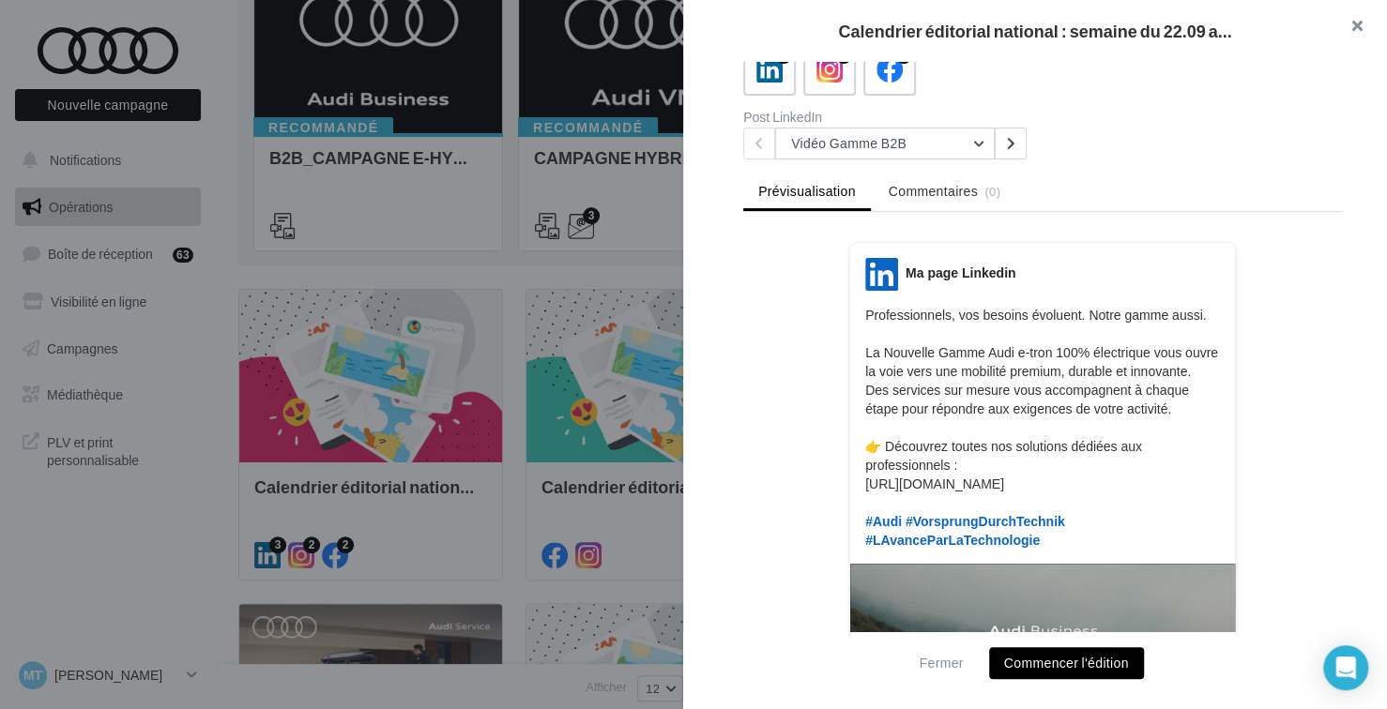 The width and height of the screenshot is (1387, 709). Describe the element at coordinates (933, 191) in the screenshot. I see `span: Commentaires` at that location.